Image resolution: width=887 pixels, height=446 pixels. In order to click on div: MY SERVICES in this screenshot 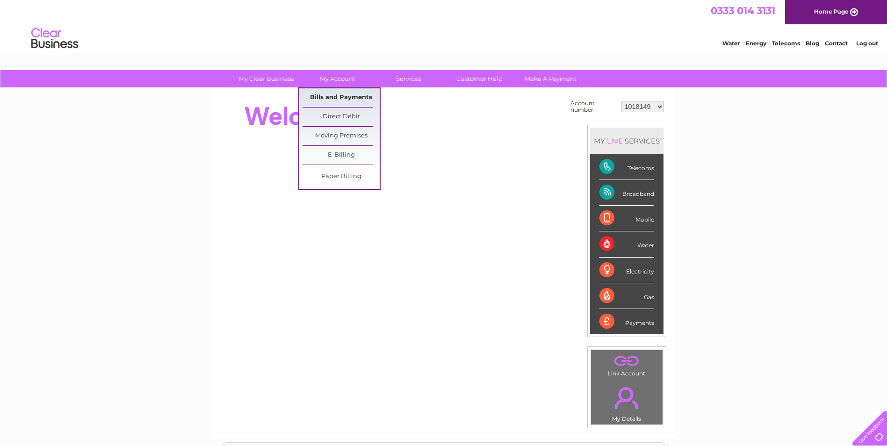, I will do `click(626, 141)`.